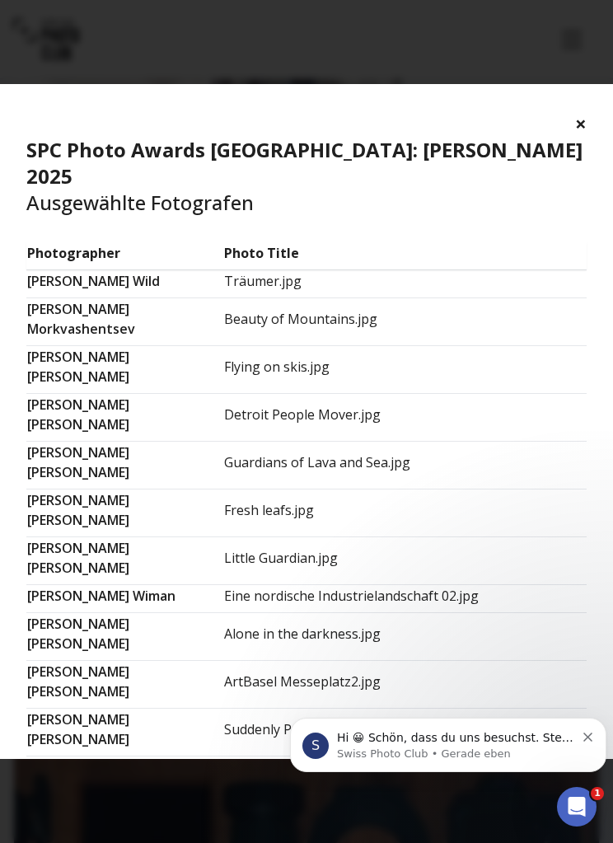 The height and width of the screenshot is (843, 613). Describe the element at coordinates (405, 781) in the screenshot. I see `td: FEMME CUBIQUE.jpg` at that location.